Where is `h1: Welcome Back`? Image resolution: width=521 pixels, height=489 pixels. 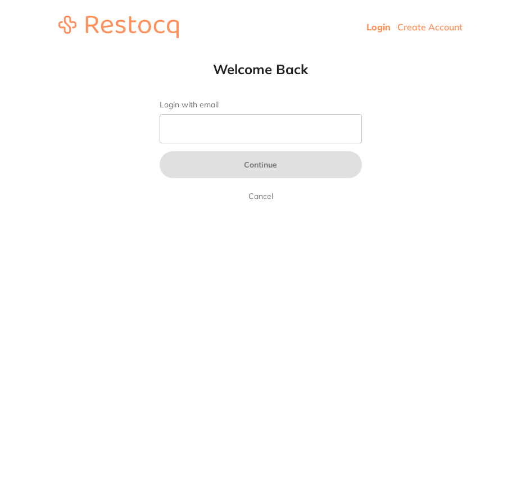 h1: Welcome Back is located at coordinates (261, 69).